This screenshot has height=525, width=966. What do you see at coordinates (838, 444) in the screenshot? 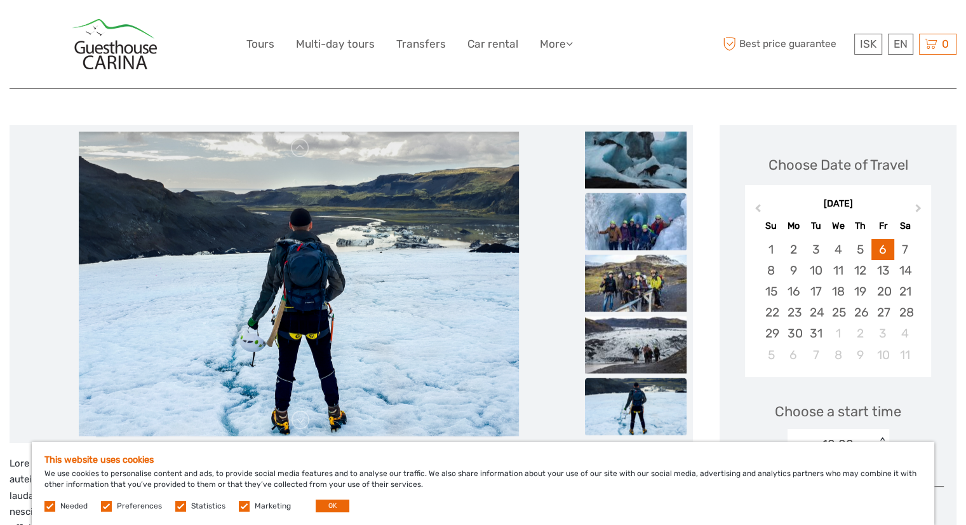
I see `div: 10:00` at bounding box center [838, 444].